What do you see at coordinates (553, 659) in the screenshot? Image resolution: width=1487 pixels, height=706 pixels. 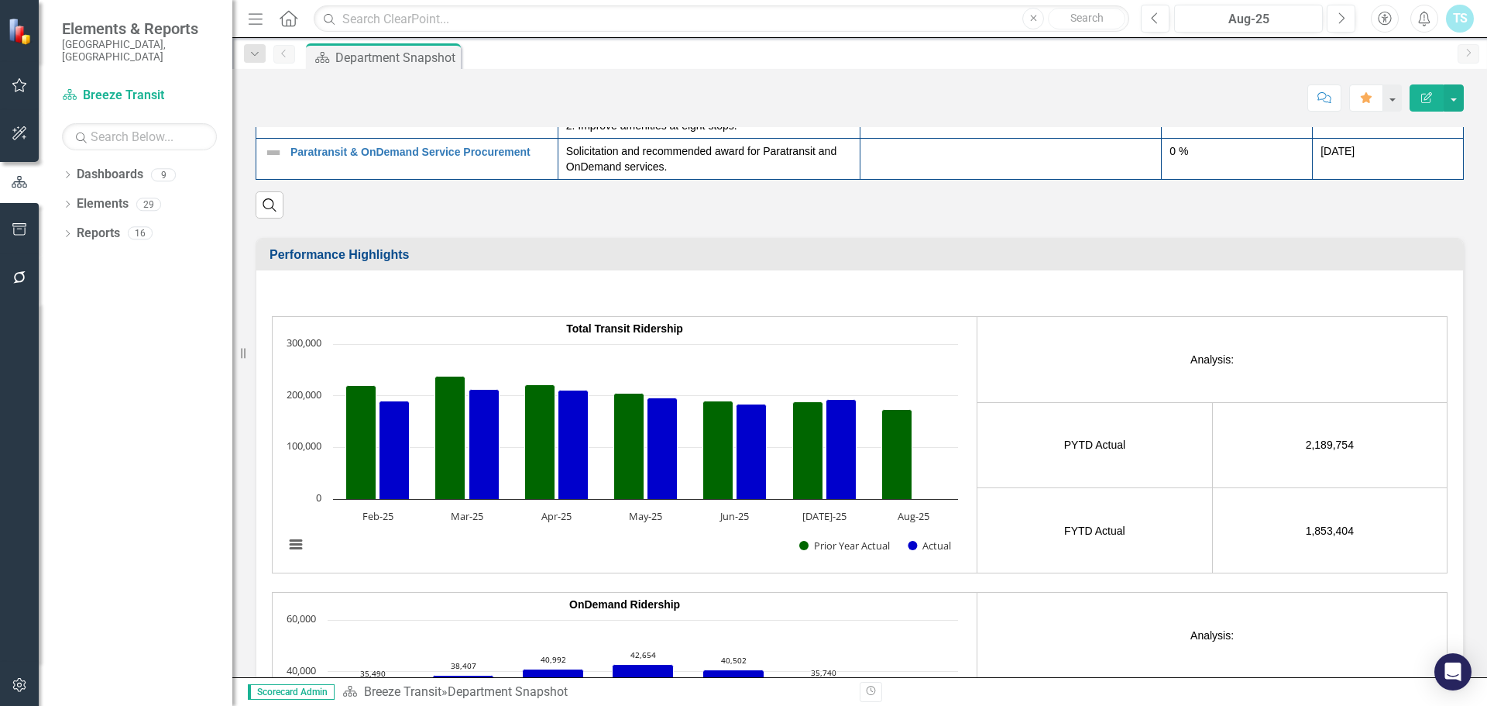 I see `text: 40,992` at bounding box center [553, 659].